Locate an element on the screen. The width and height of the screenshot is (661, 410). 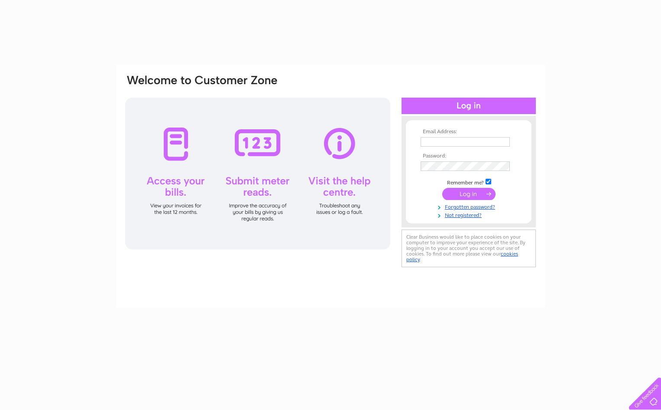
div: Clear Business would like to place cookies on your computer to improve your experience of the sit... is located at coordinates (469, 248).